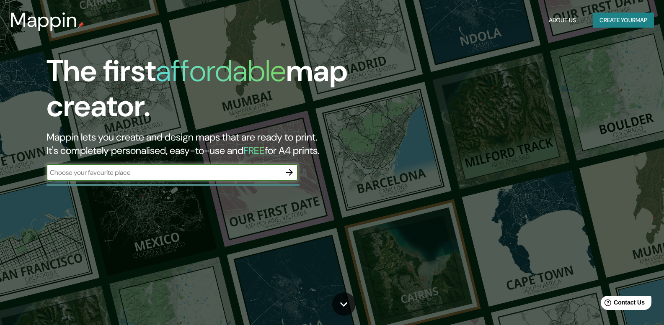 The image size is (664, 325). I want to click on h1: The first map creator., so click(212, 92).